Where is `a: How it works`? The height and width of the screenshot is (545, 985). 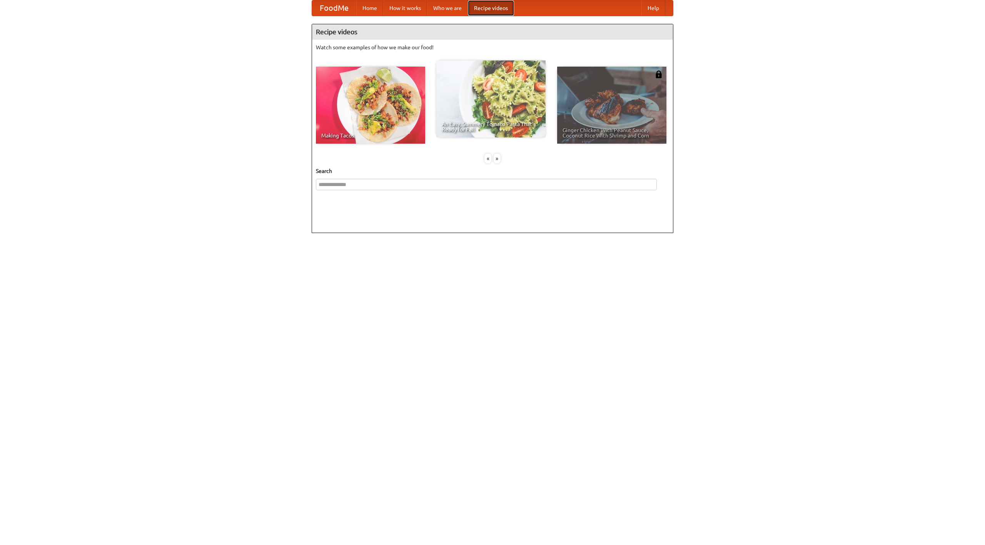 a: How it works is located at coordinates (405, 8).